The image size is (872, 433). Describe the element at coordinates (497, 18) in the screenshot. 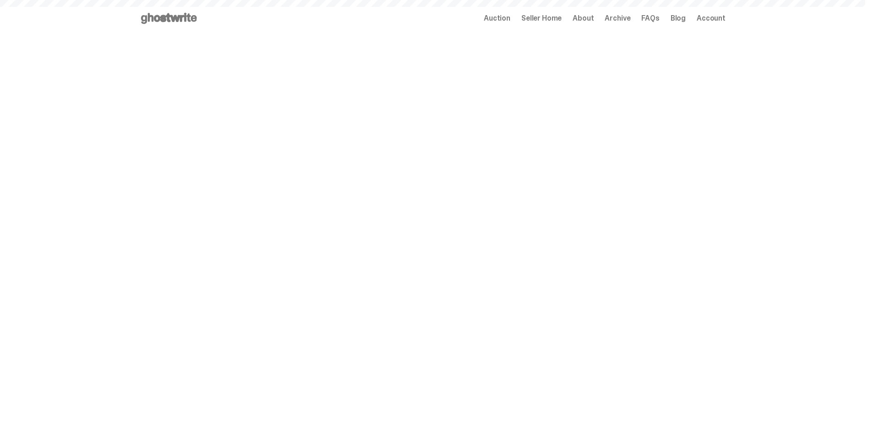

I see `a: Auction` at that location.